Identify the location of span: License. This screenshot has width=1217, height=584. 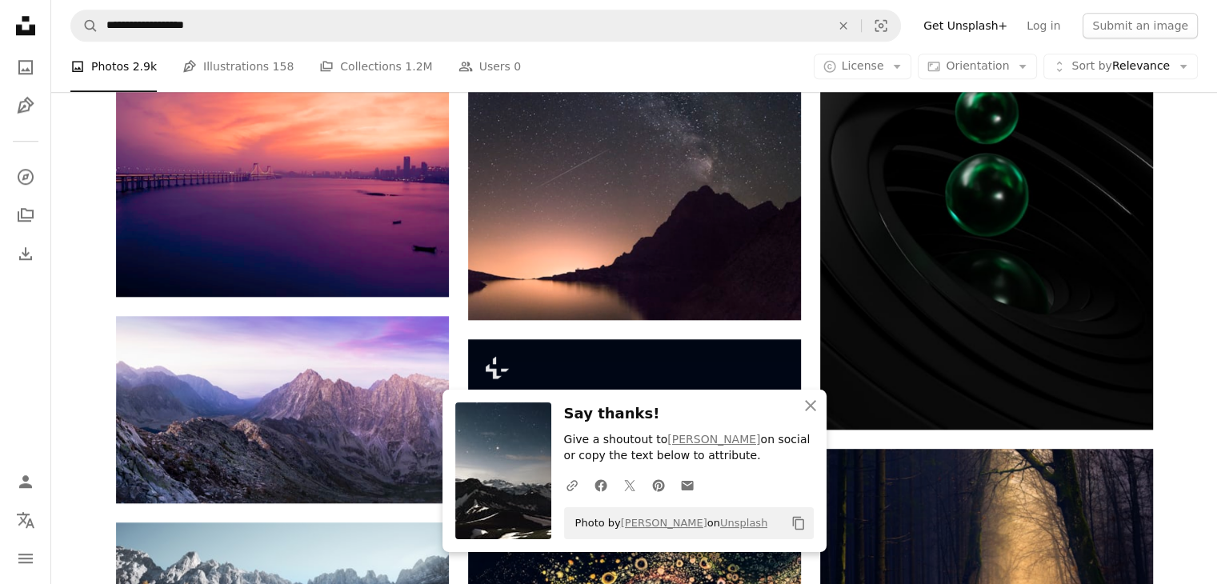
(863, 66).